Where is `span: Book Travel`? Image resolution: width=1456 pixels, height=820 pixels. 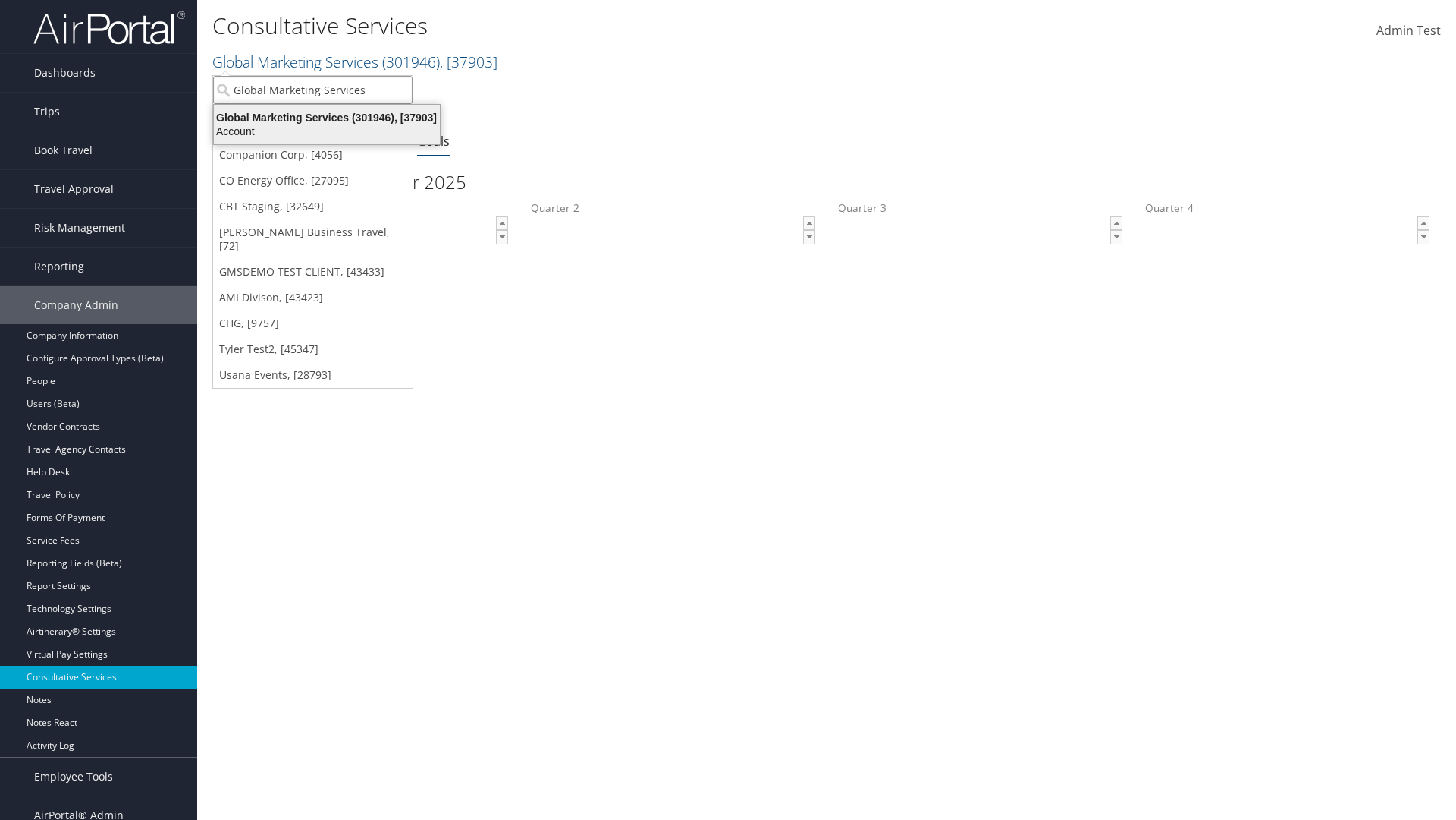 span: Book Travel is located at coordinates (63, 150).